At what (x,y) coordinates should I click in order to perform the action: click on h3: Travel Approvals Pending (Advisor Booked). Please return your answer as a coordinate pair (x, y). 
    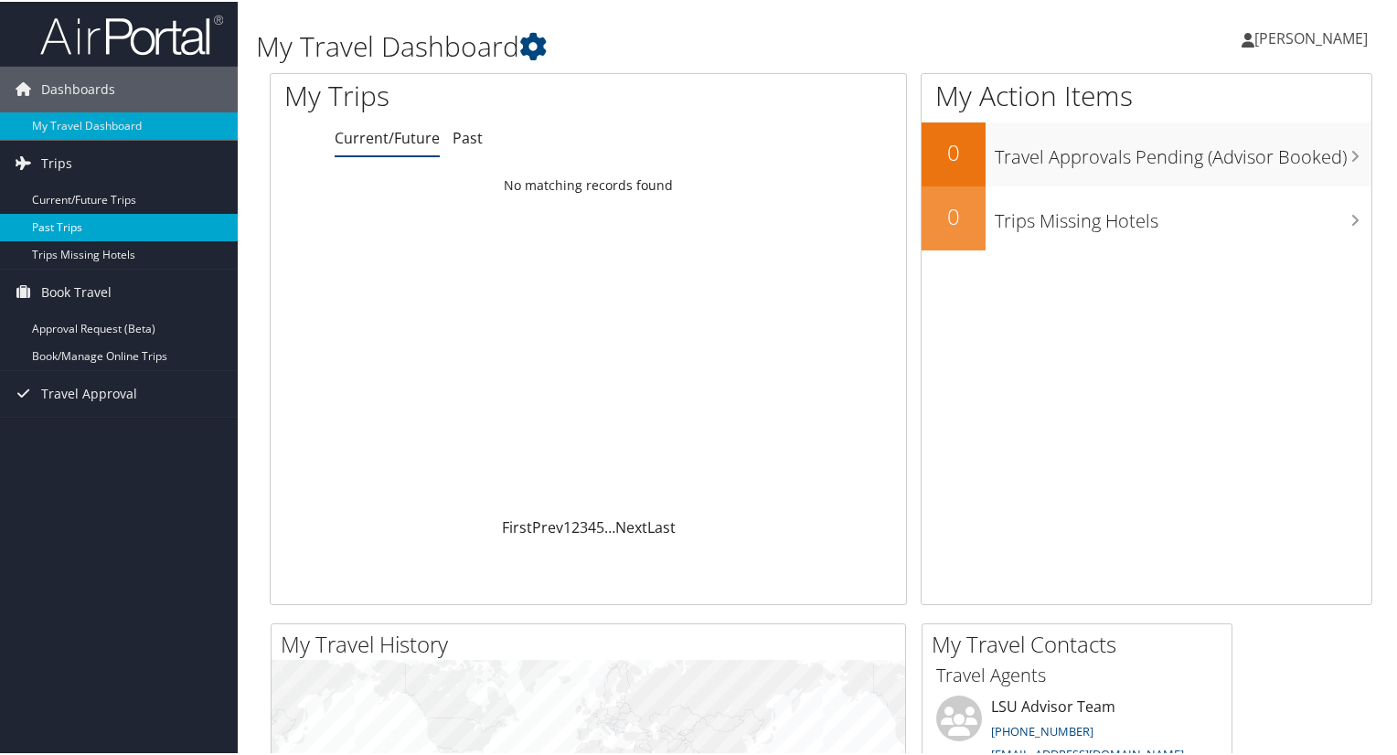
    Looking at the image, I should click on (1183, 151).